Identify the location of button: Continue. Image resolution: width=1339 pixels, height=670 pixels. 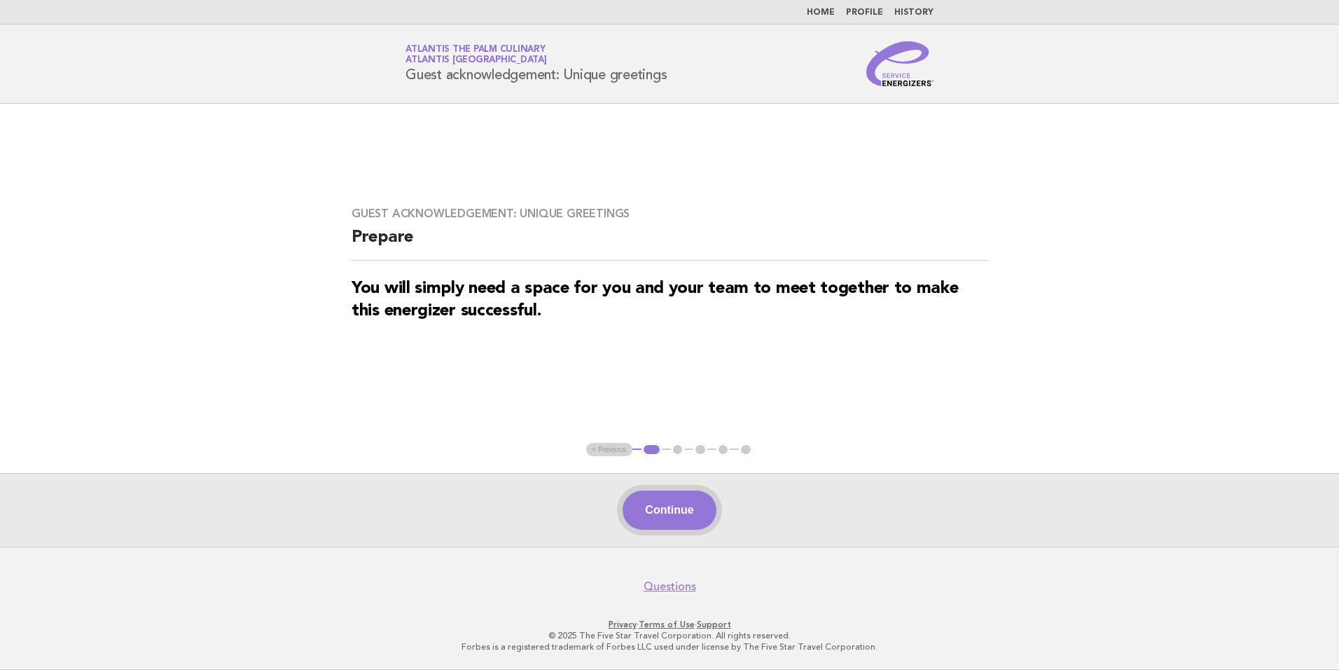
(669, 510).